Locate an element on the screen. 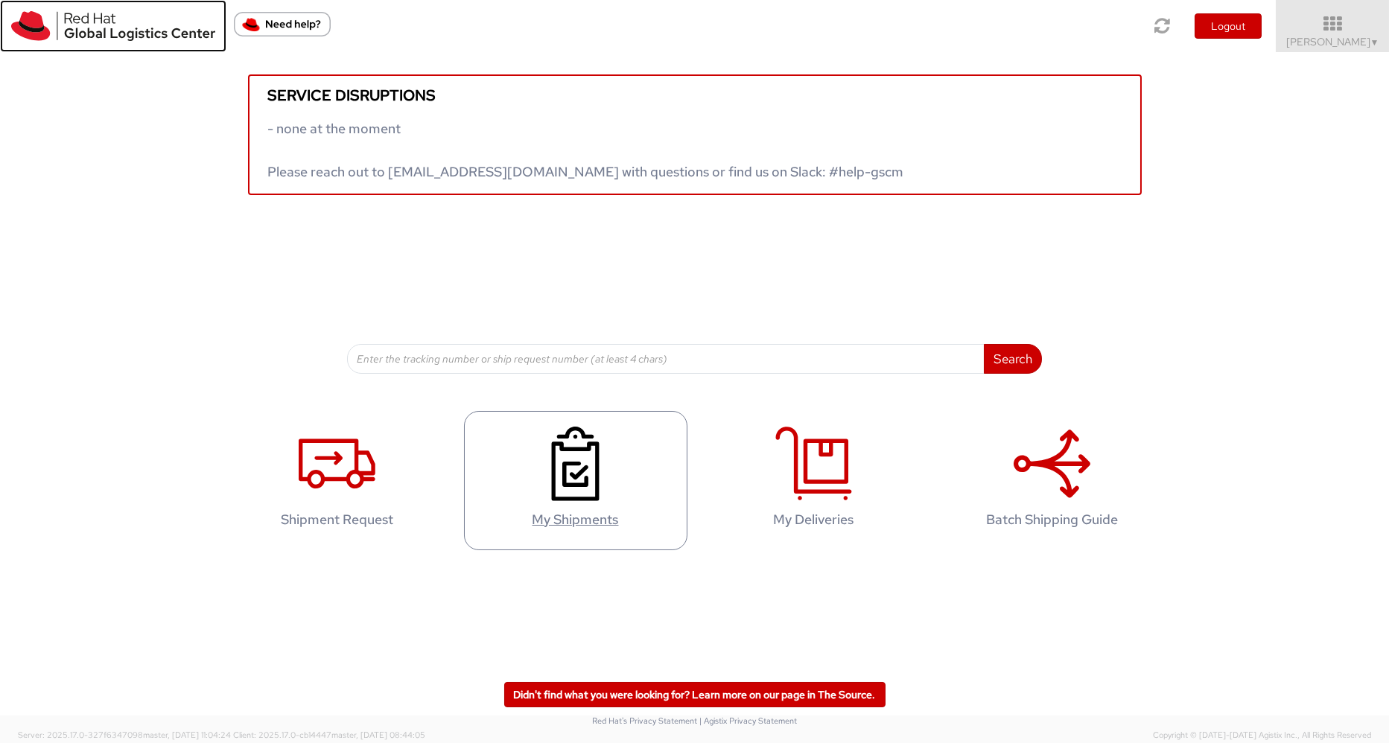 This screenshot has height=743, width=1389. span: Client: 2025.17.0-cb14447 is located at coordinates (329, 735).